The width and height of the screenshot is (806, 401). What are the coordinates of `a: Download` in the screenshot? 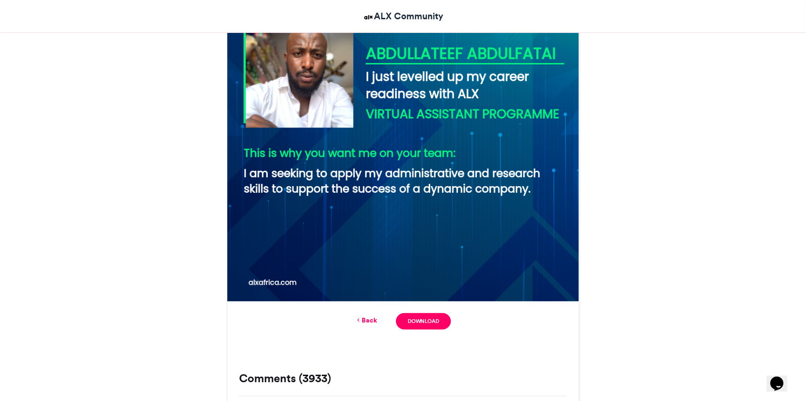 It's located at (423, 321).